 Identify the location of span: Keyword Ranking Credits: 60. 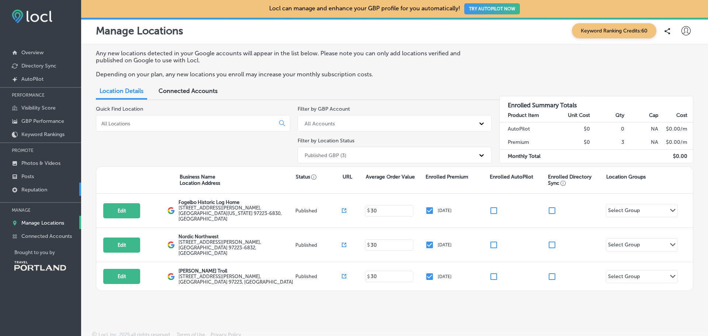
(614, 31).